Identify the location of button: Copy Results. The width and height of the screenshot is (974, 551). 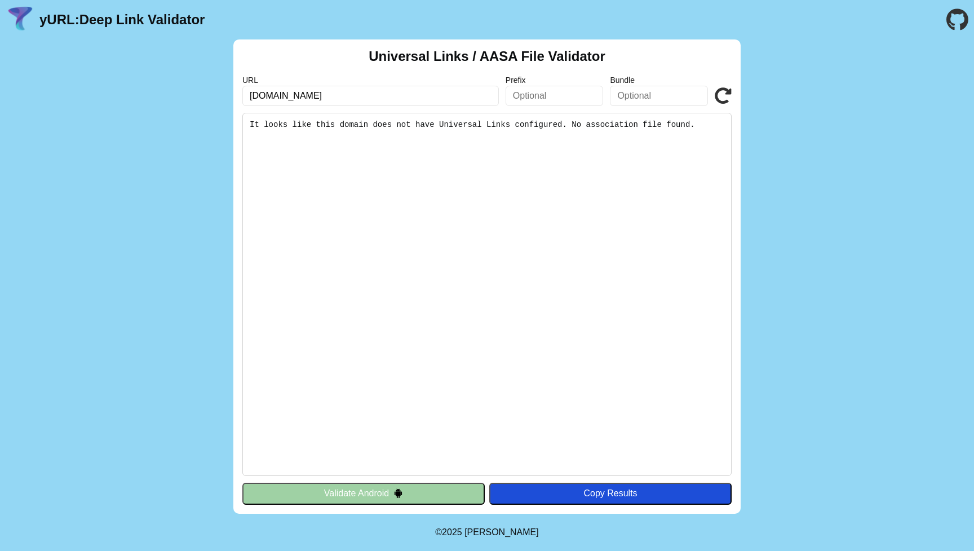
(610, 493).